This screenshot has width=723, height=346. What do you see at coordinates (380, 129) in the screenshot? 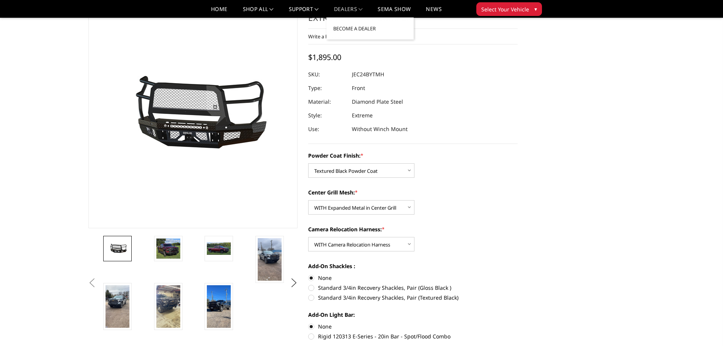
I see `dd: Without Winch Mount` at bounding box center [380, 129].